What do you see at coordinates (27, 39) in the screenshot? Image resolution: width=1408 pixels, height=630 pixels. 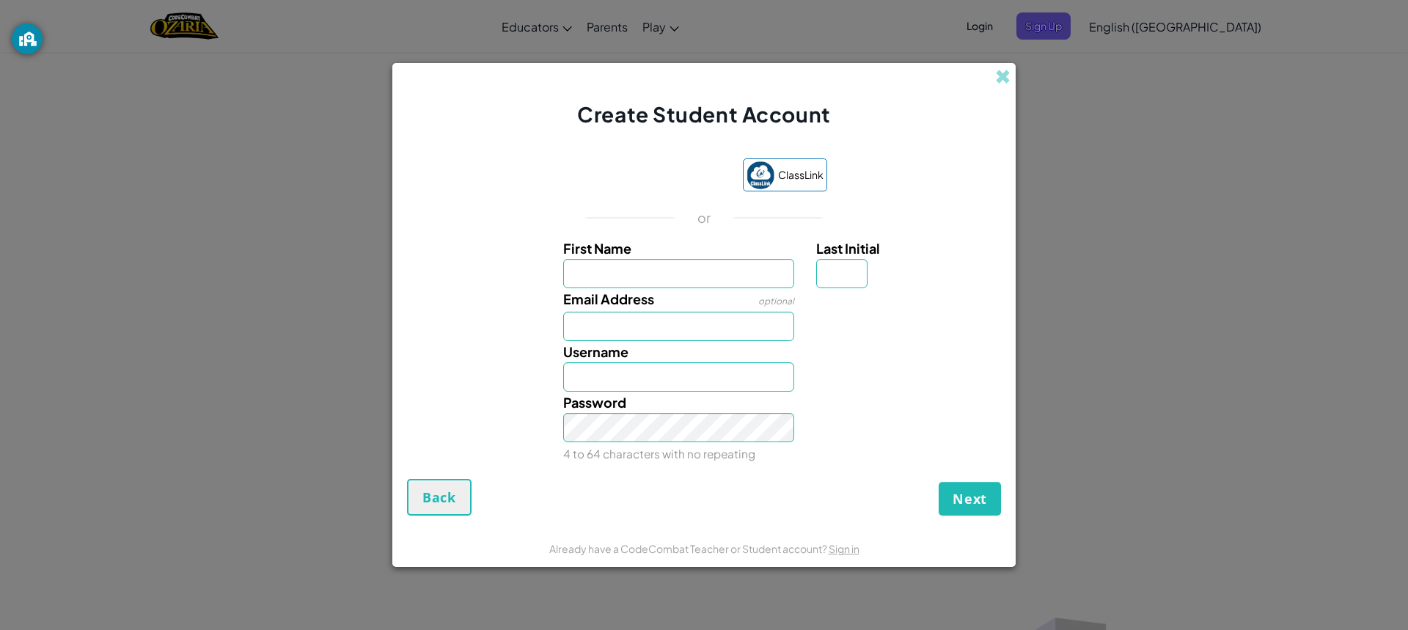 I see `button: GoGuardian Privacy Information` at bounding box center [27, 39].